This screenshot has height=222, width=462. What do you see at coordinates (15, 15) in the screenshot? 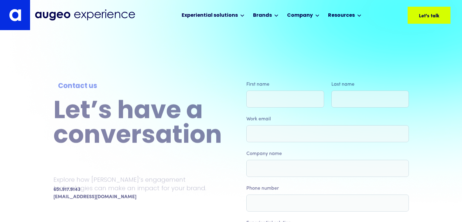
I see `img: Augeo's "a" monogram decorative logo in white.` at bounding box center [15, 15].